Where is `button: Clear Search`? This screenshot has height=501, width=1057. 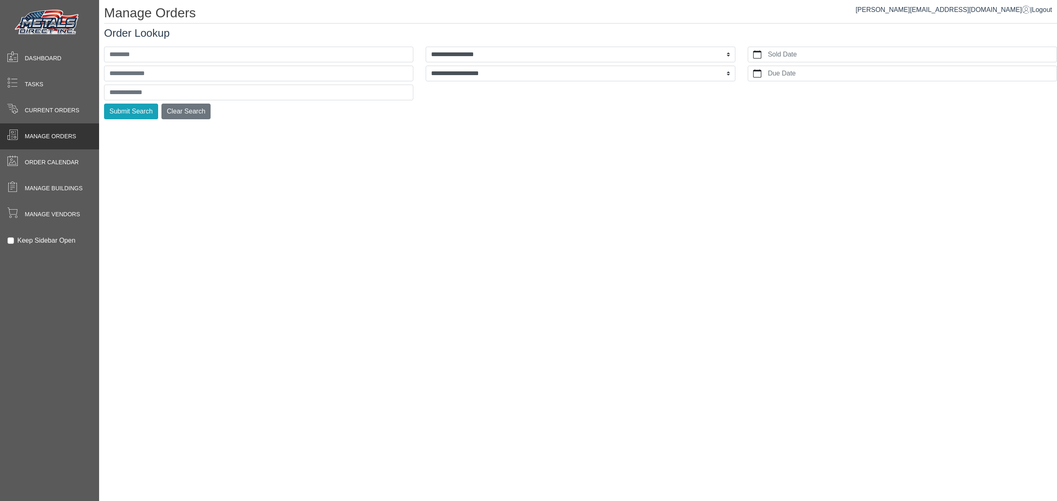
button: Clear Search is located at coordinates (186, 111).